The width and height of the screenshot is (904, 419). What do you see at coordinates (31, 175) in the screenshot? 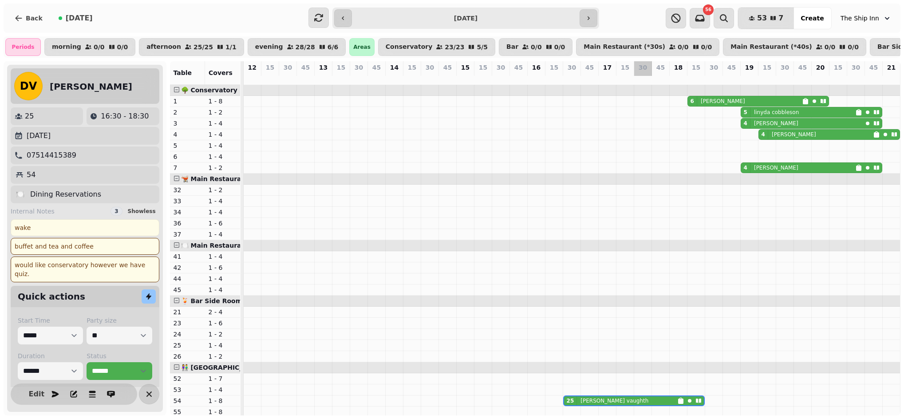
I see `p: 54` at bounding box center [31, 175].